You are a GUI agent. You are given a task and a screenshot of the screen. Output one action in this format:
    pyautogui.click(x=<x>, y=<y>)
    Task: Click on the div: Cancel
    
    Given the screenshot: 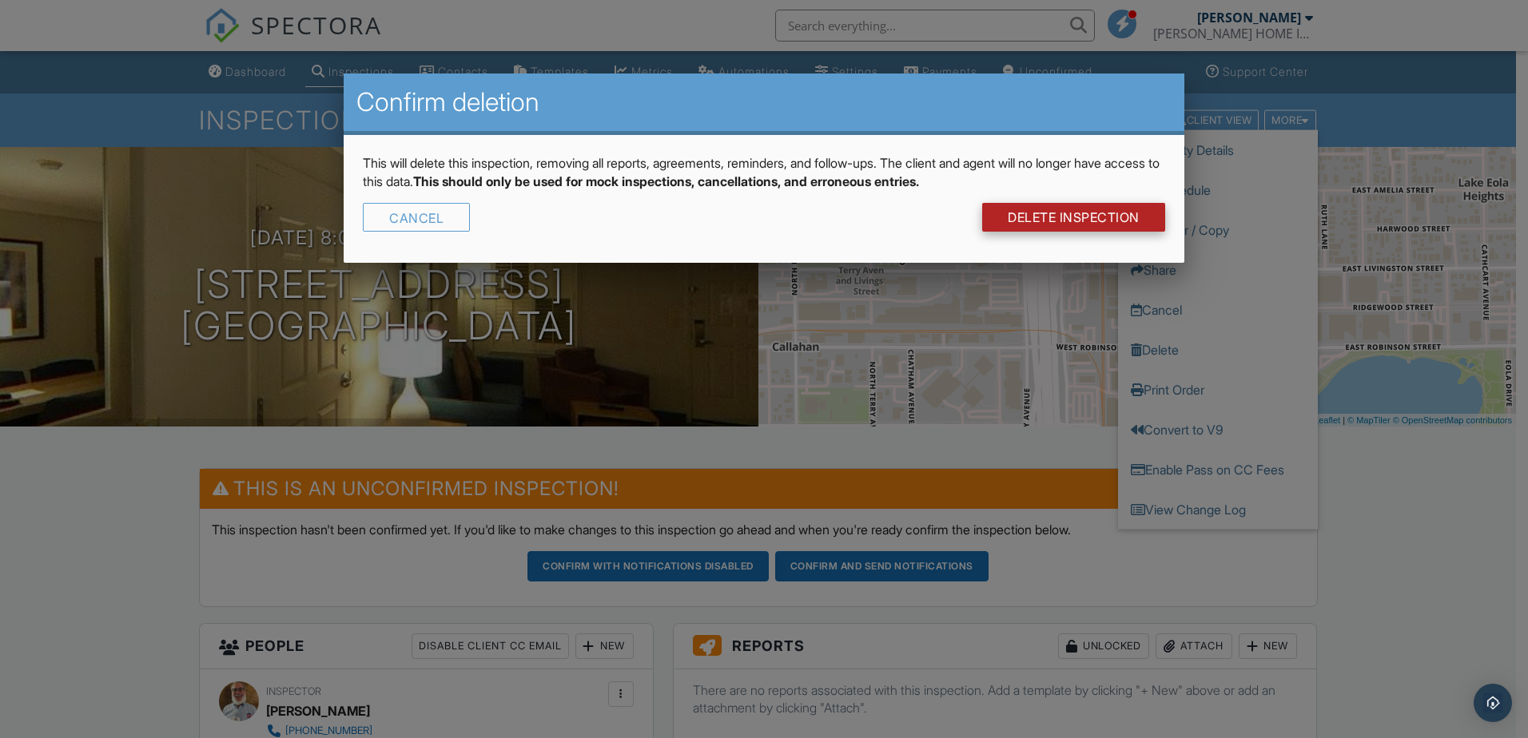 What is the action you would take?
    pyautogui.click(x=416, y=217)
    